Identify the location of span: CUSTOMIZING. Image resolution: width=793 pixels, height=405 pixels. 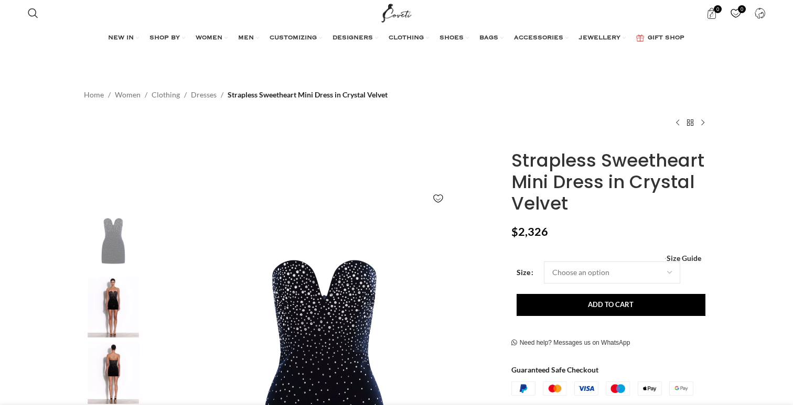
(293, 38).